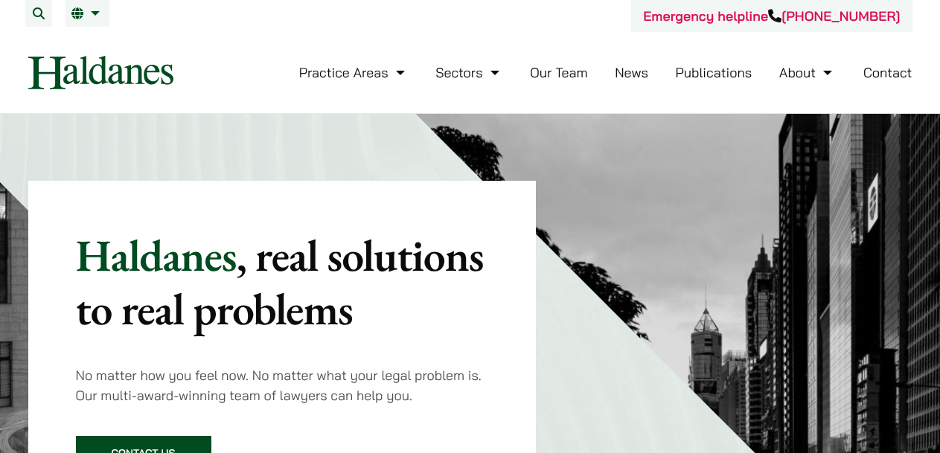 This screenshot has width=940, height=453. I want to click on a: About, so click(807, 72).